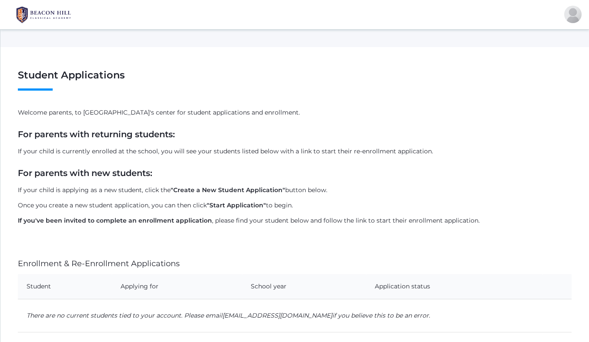  Describe the element at coordinates (228, 315) in the screenshot. I see `em: There are no current students tied to your account. Please email if you believe this to be an error.` at that location.